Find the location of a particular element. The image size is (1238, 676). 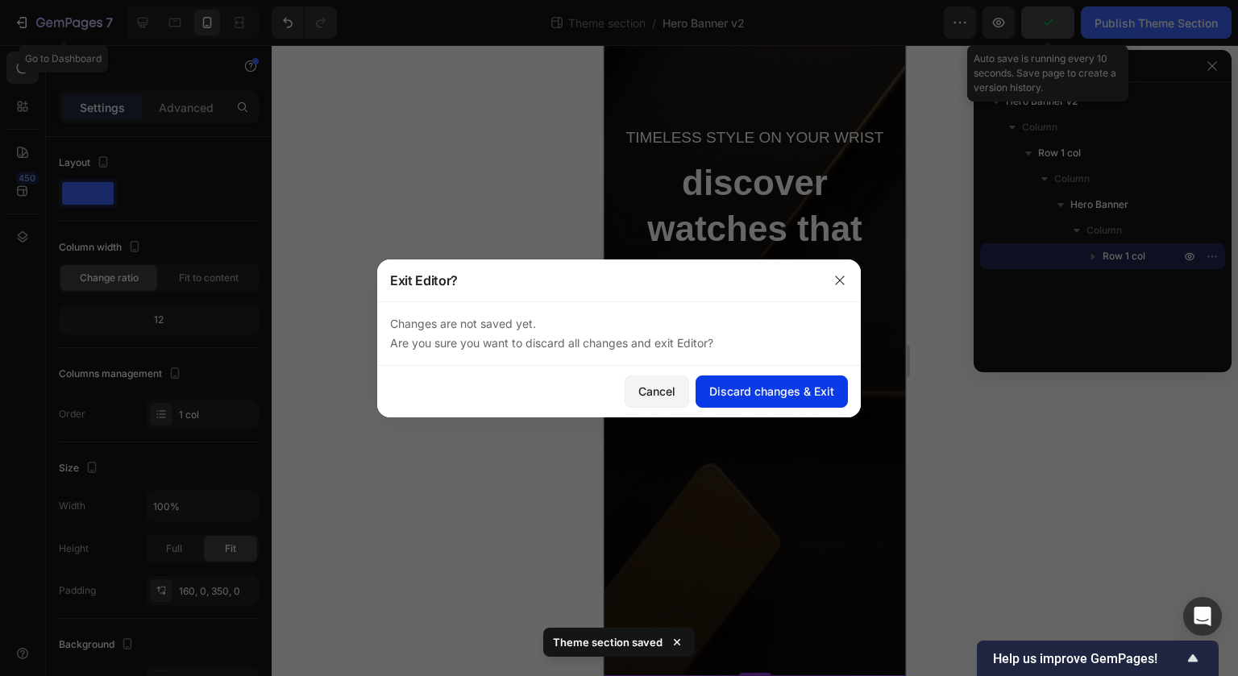

h2: discover watches that define every moment is located at coordinates (151, 206).